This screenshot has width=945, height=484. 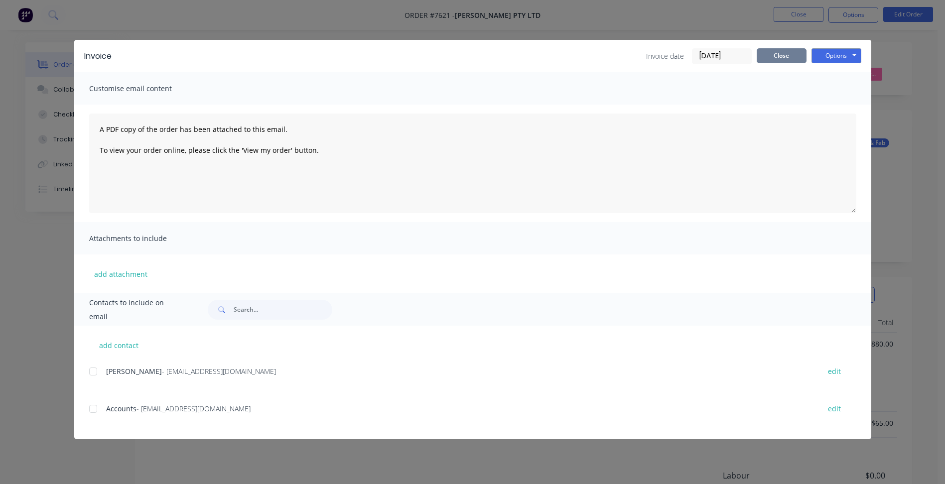 I want to click on span: Invoice date, so click(x=665, y=56).